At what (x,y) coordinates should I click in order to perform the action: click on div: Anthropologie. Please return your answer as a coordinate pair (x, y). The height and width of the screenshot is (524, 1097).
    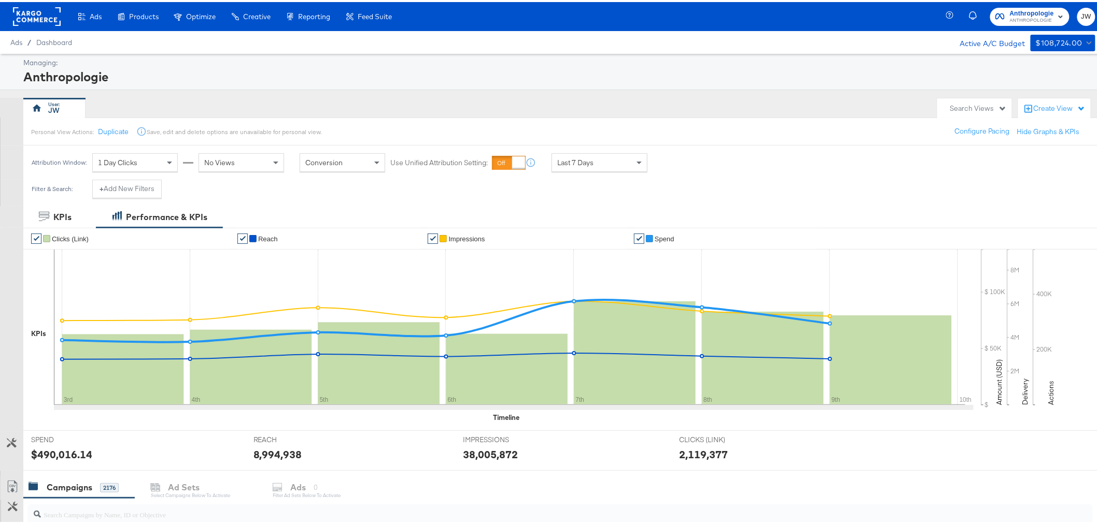
    Looking at the image, I should click on (558, 75).